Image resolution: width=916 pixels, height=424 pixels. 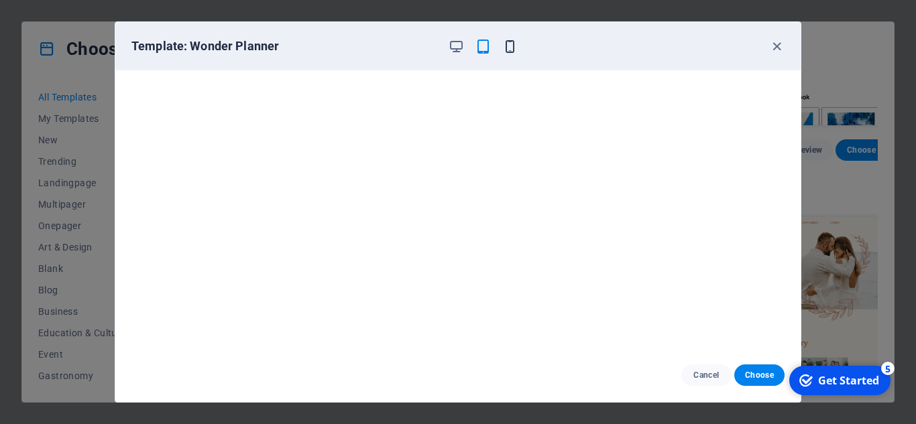 I want to click on div: Get Started, so click(x=66, y=20).